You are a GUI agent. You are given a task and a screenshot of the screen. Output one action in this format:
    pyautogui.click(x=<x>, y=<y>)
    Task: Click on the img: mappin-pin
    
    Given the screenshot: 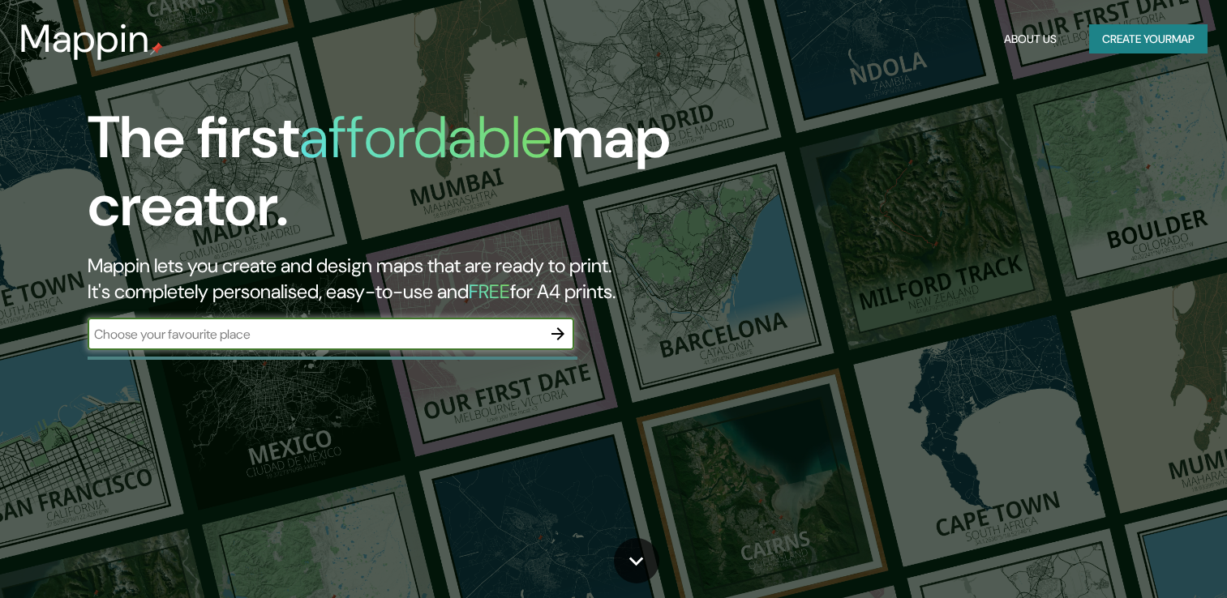 What is the action you would take?
    pyautogui.click(x=157, y=49)
    